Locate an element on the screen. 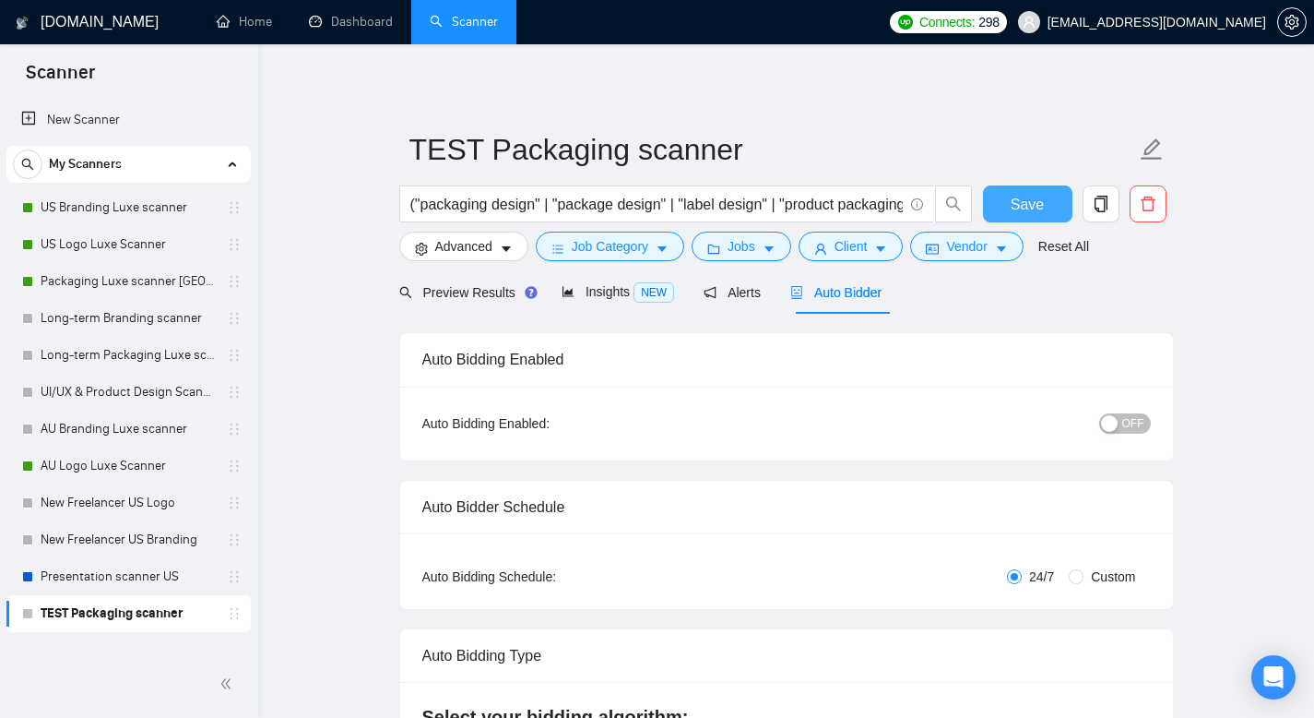  div: Tooltip anchor is located at coordinates (531, 292).